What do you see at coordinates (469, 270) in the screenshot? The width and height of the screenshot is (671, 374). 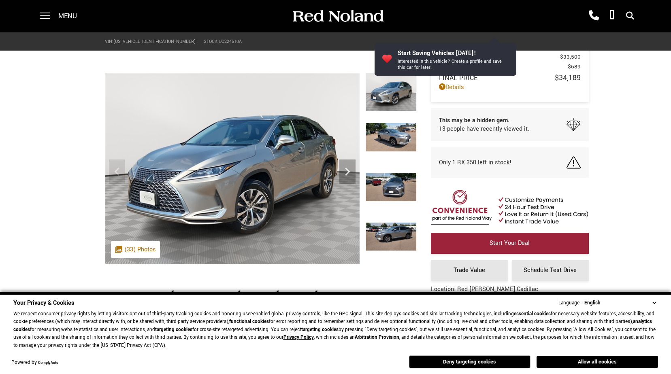 I see `span: Trade Value` at bounding box center [469, 270].